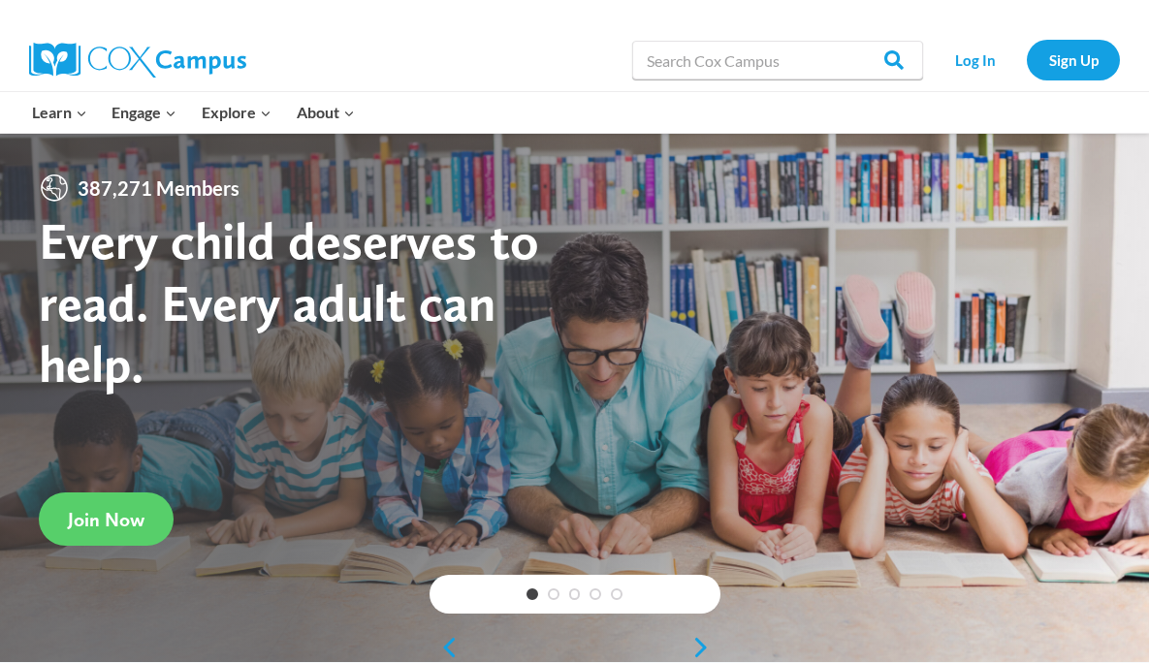 The width and height of the screenshot is (1149, 663). Describe the element at coordinates (533, 595) in the screenshot. I see `a: 1` at that location.